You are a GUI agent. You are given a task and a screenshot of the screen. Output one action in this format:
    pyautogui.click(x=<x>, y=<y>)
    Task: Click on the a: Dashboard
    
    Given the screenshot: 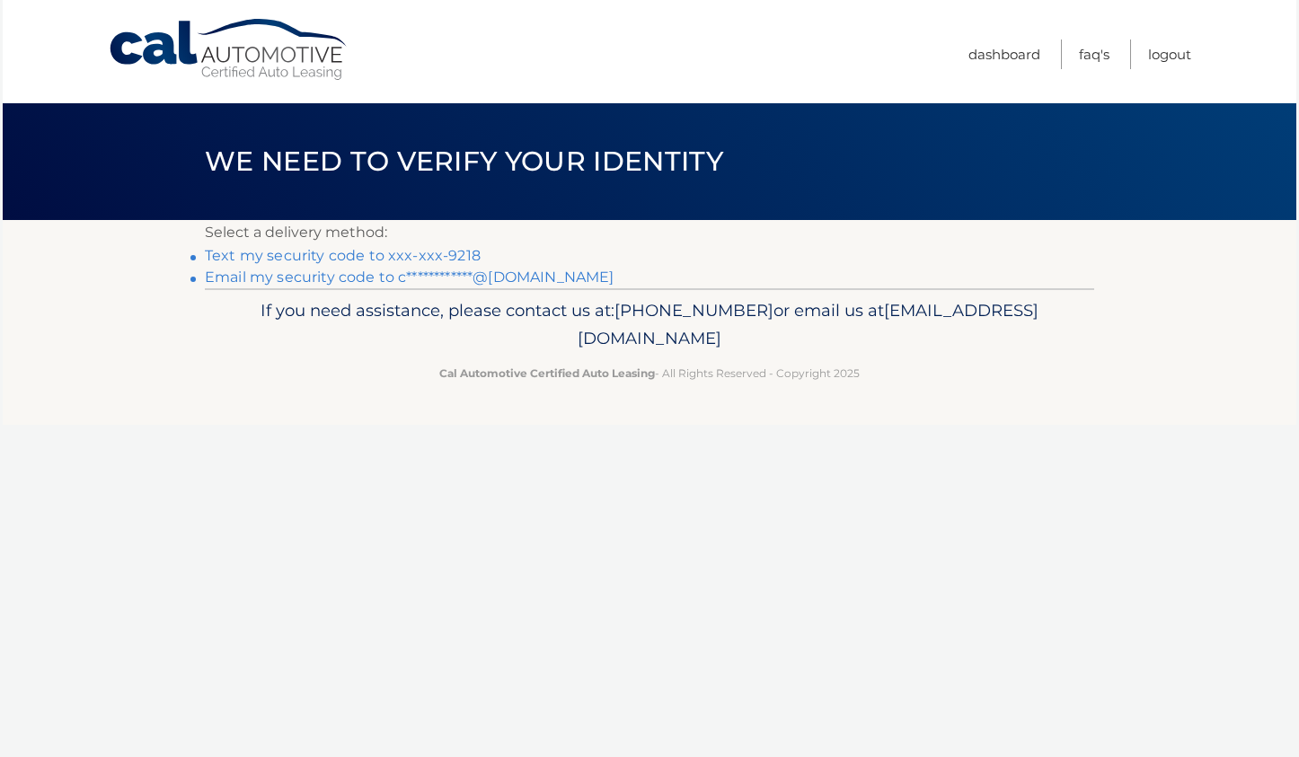 What is the action you would take?
    pyautogui.click(x=1004, y=54)
    